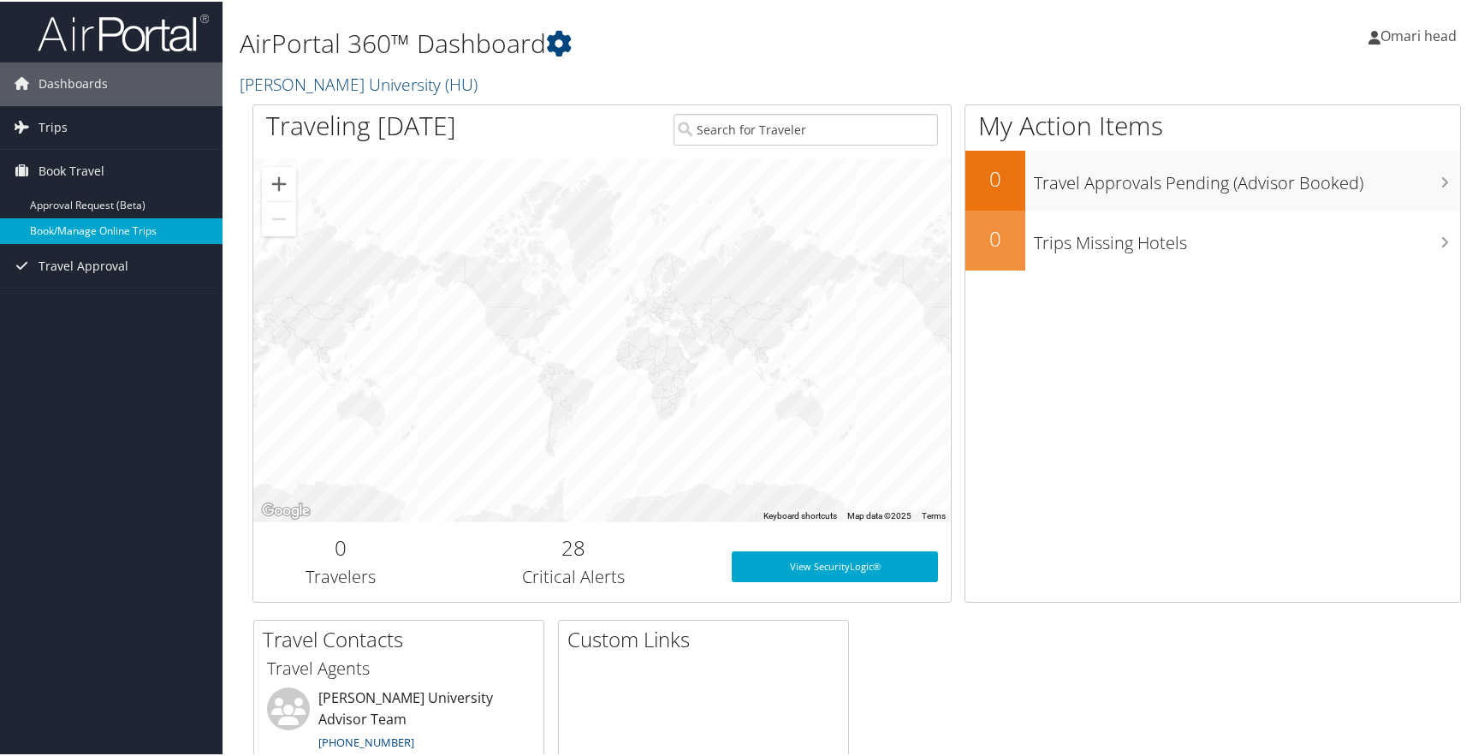  I want to click on span: Map data ©2025, so click(879, 514).